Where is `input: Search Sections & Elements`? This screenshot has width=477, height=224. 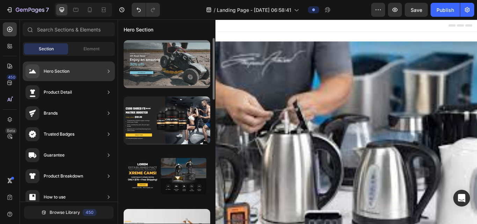
input: Search Sections & Elements is located at coordinates (69, 29).